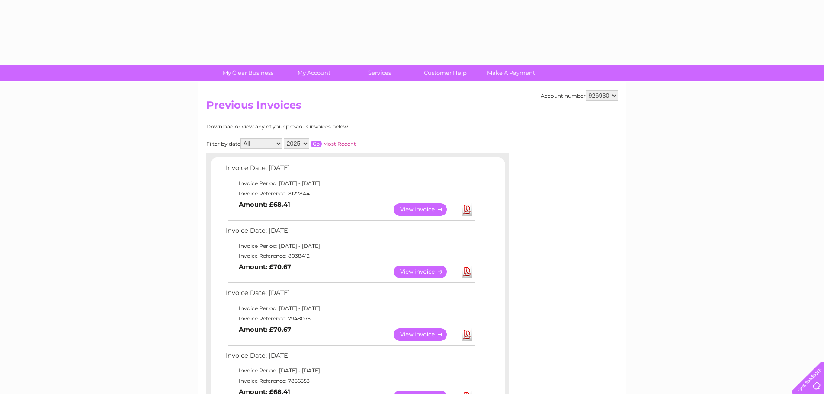  What do you see at coordinates (445, 73) in the screenshot?
I see `a: Customer Help` at bounding box center [445, 73].